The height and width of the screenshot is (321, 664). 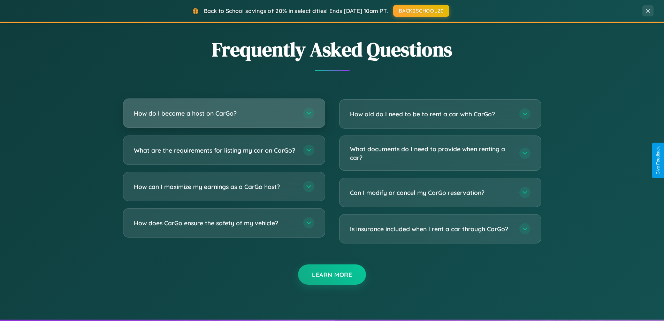 What do you see at coordinates (332, 49) in the screenshot?
I see `h2: Frequently Asked Questions` at bounding box center [332, 49].